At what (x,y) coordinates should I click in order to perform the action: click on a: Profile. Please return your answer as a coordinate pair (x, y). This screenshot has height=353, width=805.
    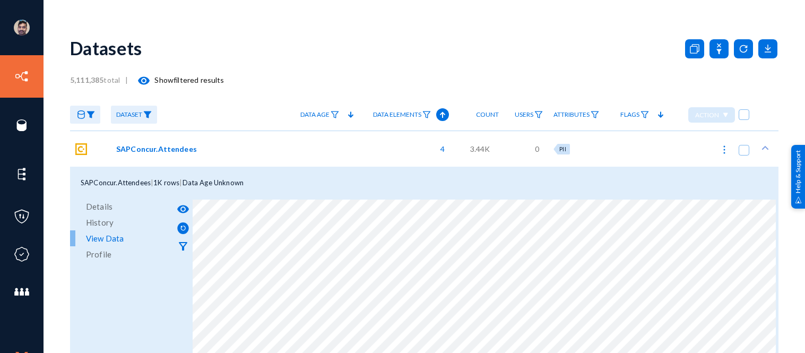
    Looking at the image, I should click on (120, 254).